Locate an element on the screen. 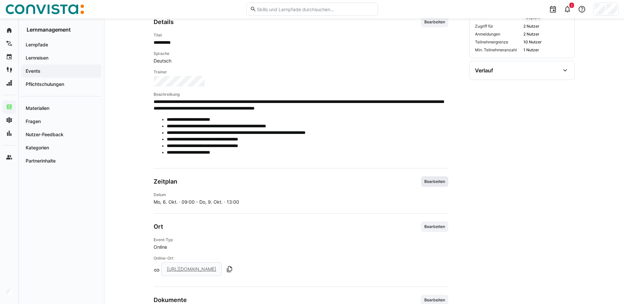 The image size is (624, 304). h4: Online-Ort is located at coordinates (301, 258).